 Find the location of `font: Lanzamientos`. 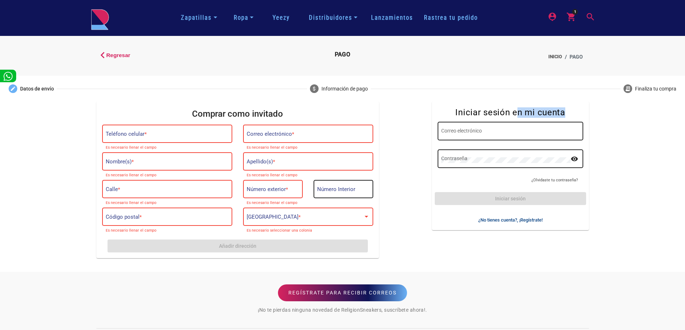

font: Lanzamientos is located at coordinates (392, 18).